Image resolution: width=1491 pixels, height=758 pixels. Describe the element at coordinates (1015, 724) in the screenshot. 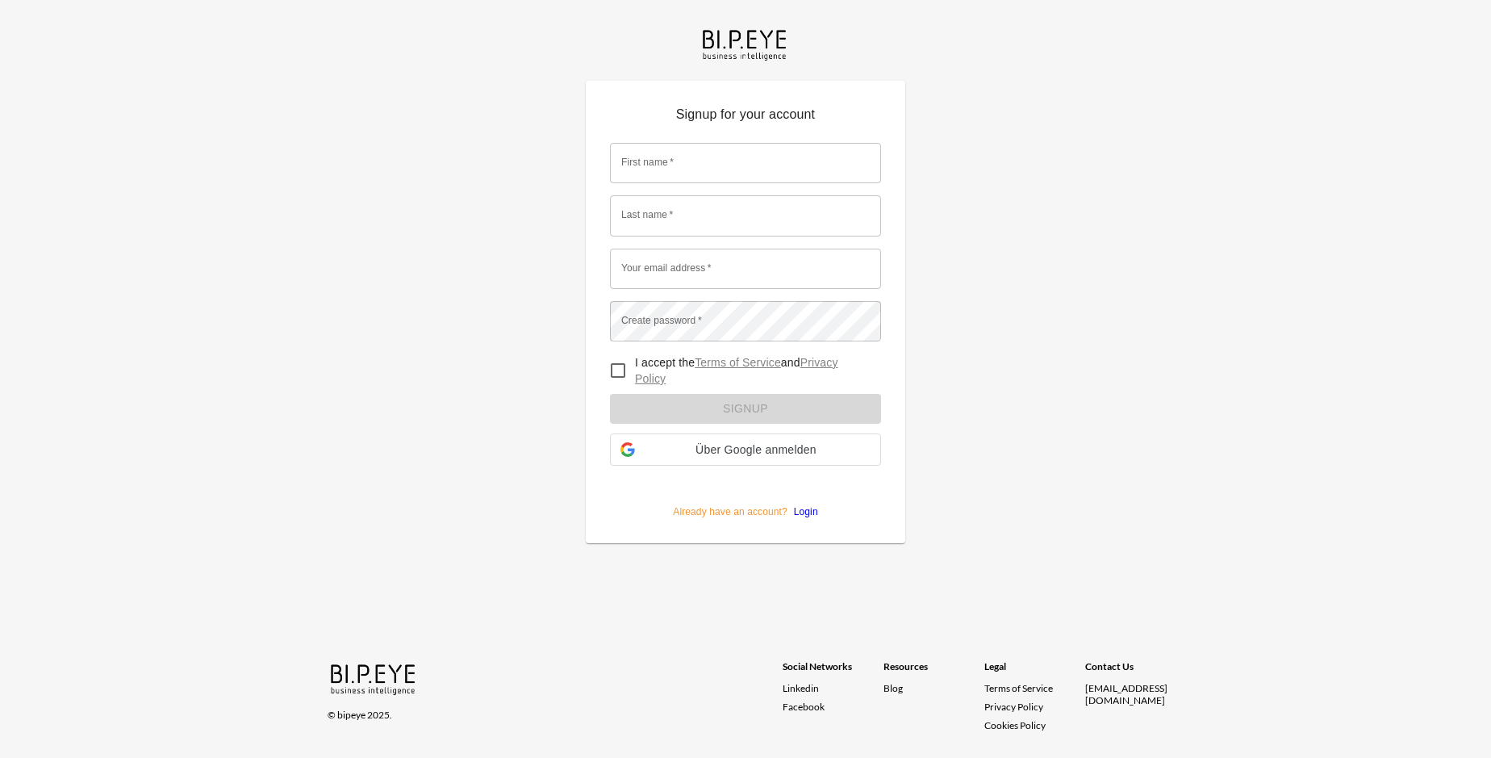

I see `a: Cookies Policy` at that location.